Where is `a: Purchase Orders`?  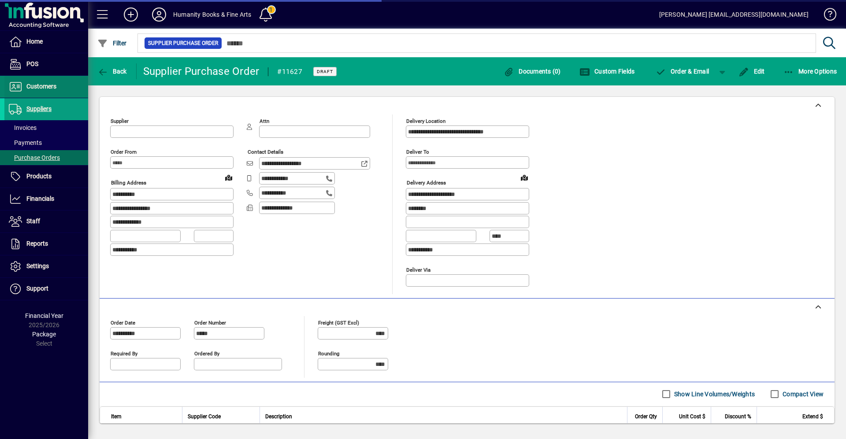 a: Purchase Orders is located at coordinates (46, 158).